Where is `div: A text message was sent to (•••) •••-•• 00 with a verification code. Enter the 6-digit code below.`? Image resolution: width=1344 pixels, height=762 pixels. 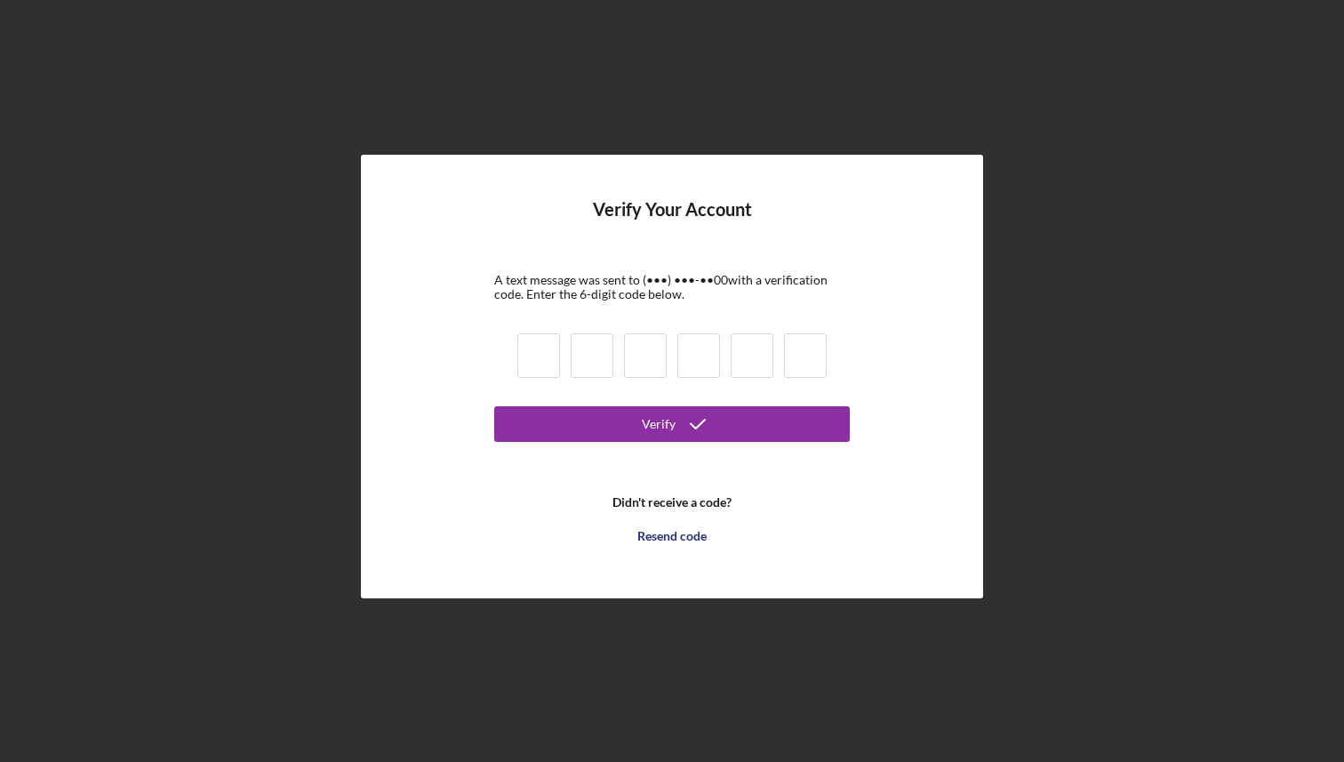 div: A text message was sent to (•••) •••-•• 00 with a verification code. Enter the 6-digit code below. is located at coordinates (672, 287).